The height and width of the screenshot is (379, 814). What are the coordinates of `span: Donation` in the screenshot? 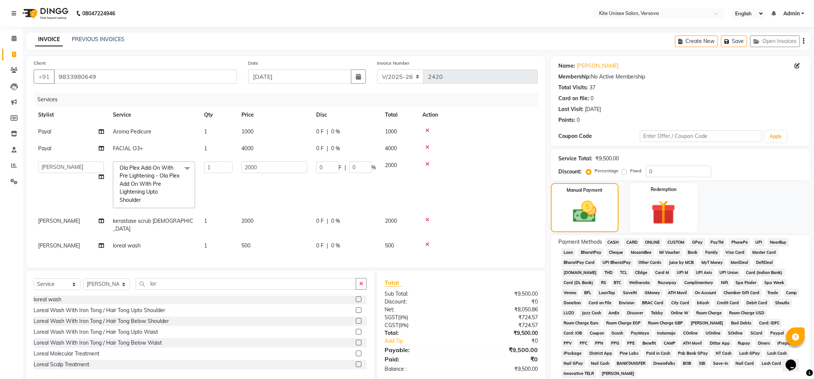 It's located at (572, 303).